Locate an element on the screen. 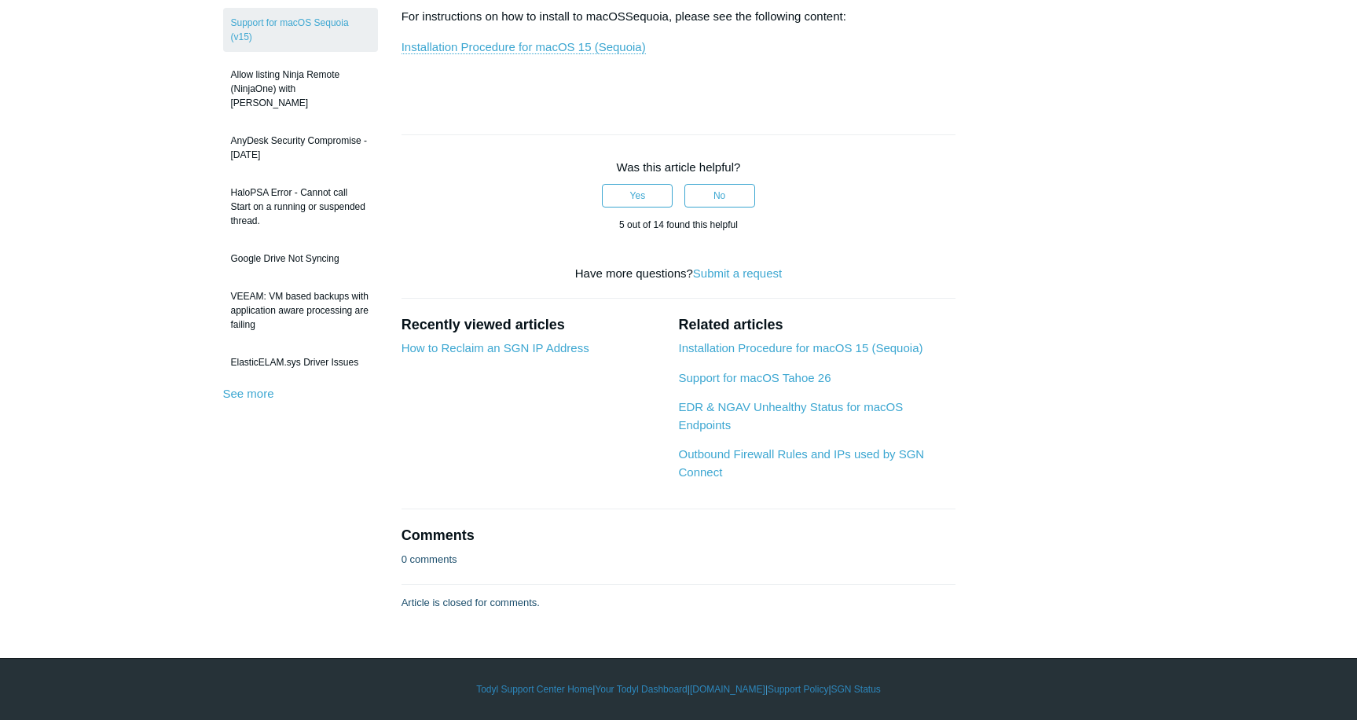  span: 5 out of 14 found this helpful is located at coordinates (678, 225).